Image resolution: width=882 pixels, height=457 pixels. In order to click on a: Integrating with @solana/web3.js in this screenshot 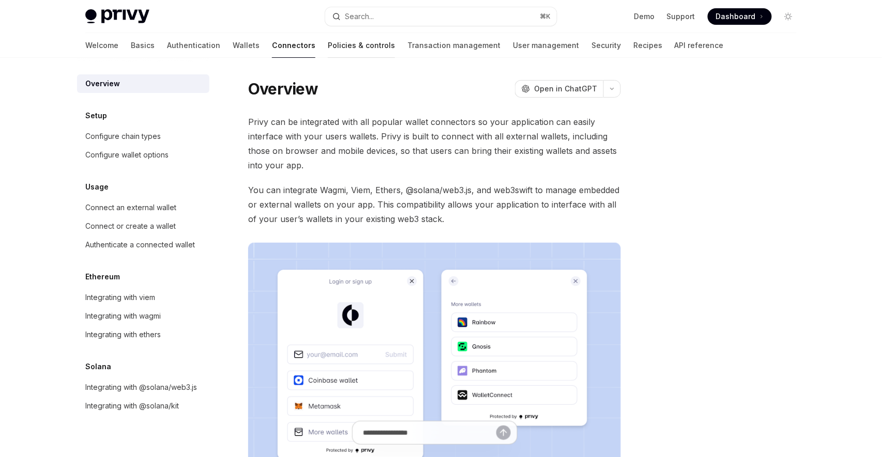, I will do `click(143, 388)`.